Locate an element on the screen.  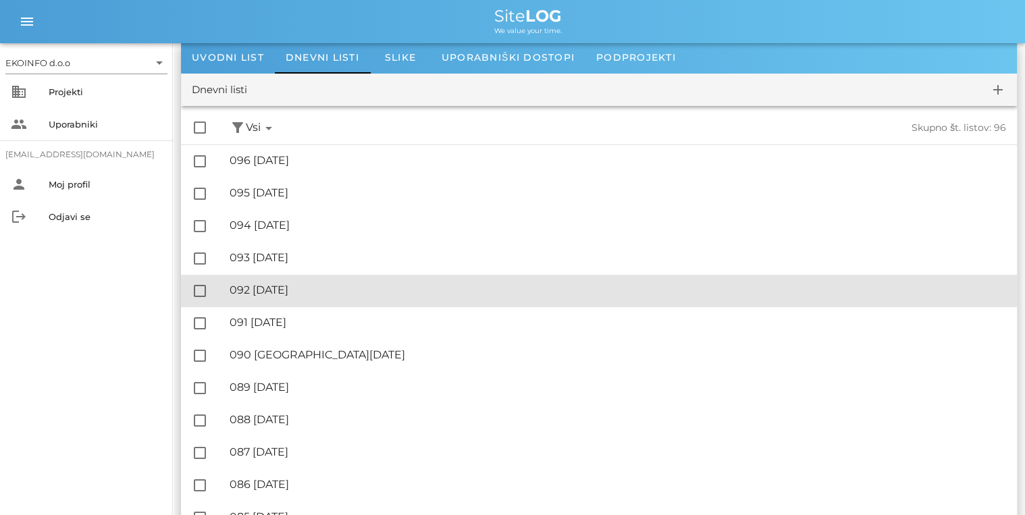
i: people is located at coordinates (19, 124).